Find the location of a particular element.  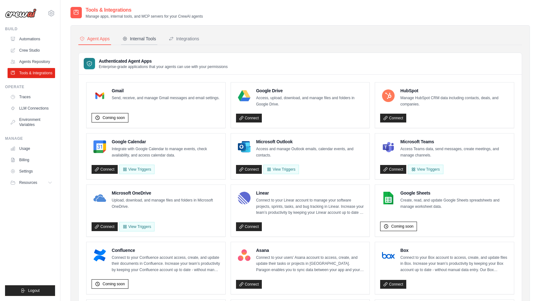

a: Tools & Integrations is located at coordinates (31, 73).